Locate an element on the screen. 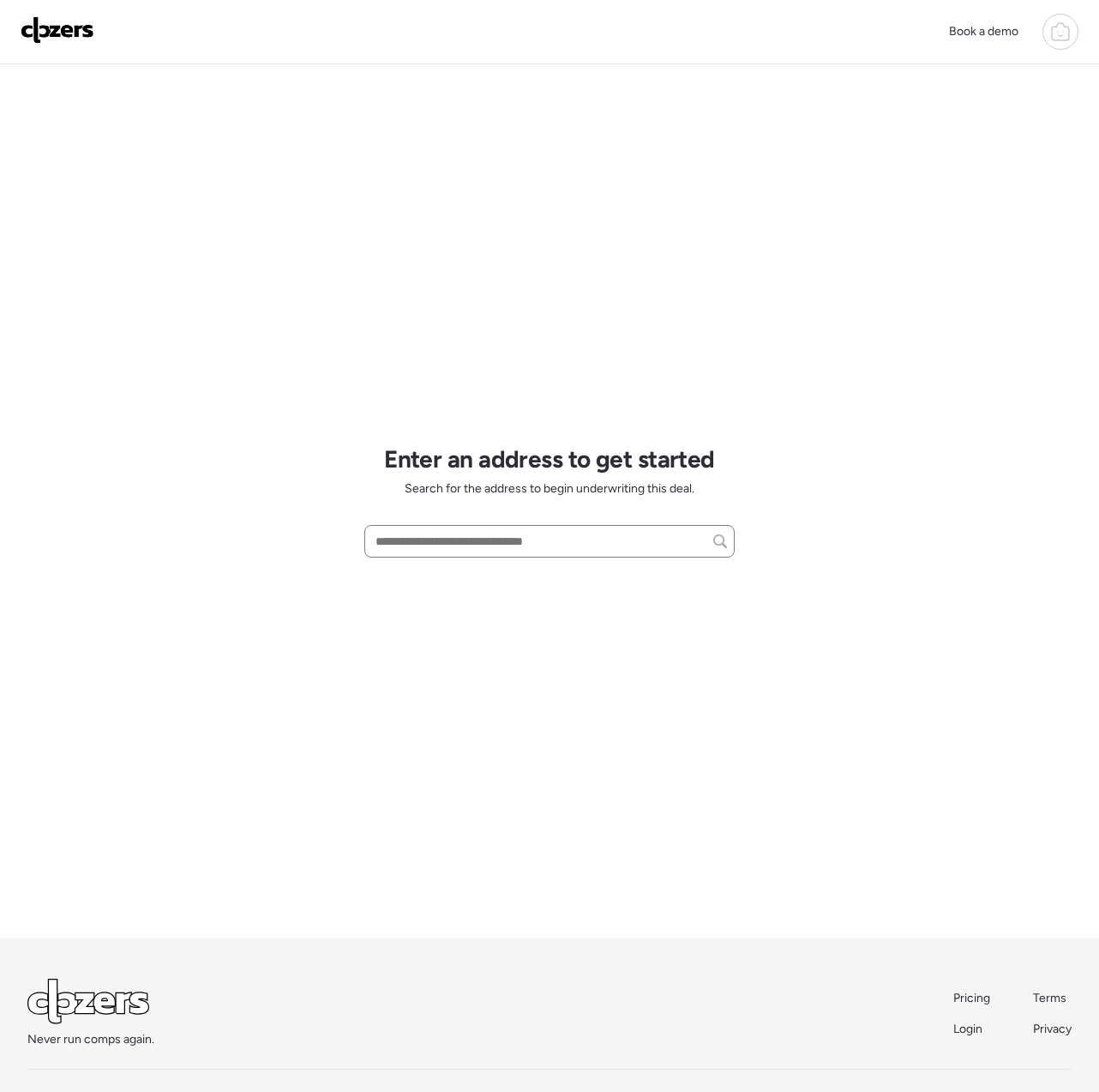 Image resolution: width=1099 pixels, height=1092 pixels. span: Search for the address to begin underwriting this deal. is located at coordinates (550, 488).